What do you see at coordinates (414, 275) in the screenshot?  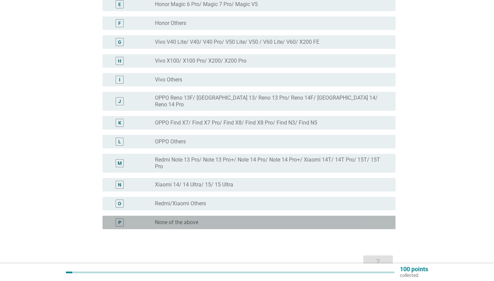 I see `p: collected` at bounding box center [414, 275].